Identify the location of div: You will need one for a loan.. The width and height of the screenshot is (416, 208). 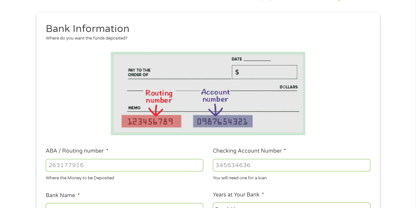
(292, 177).